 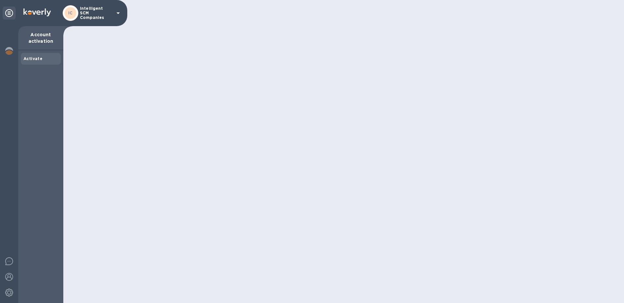 I want to click on p: Account activation, so click(x=41, y=38).